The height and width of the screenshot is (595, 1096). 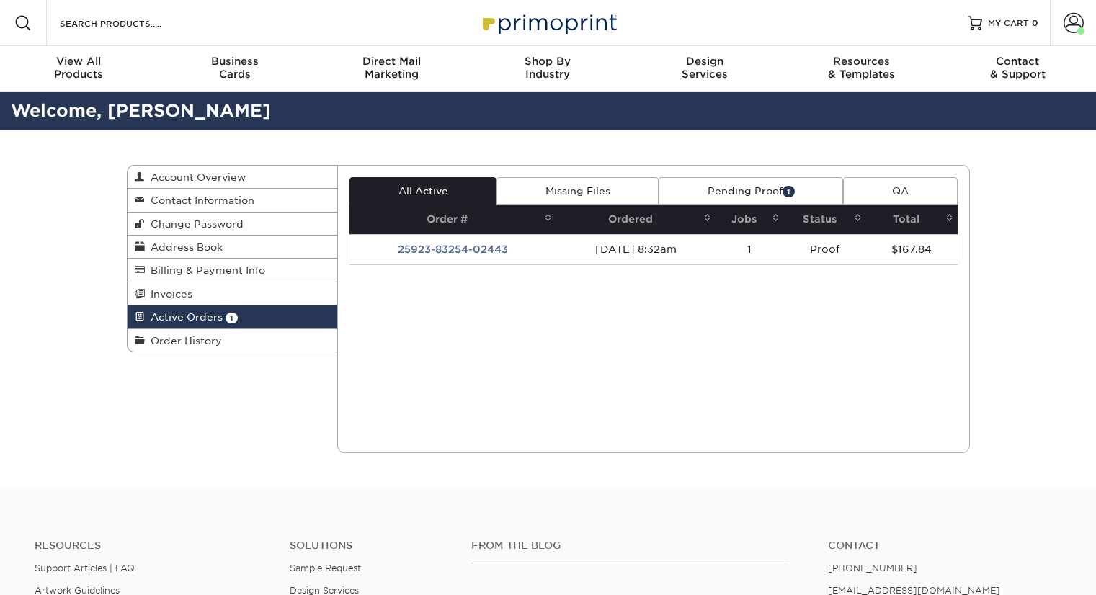 What do you see at coordinates (233, 200) in the screenshot?
I see `a: Contact Information` at bounding box center [233, 200].